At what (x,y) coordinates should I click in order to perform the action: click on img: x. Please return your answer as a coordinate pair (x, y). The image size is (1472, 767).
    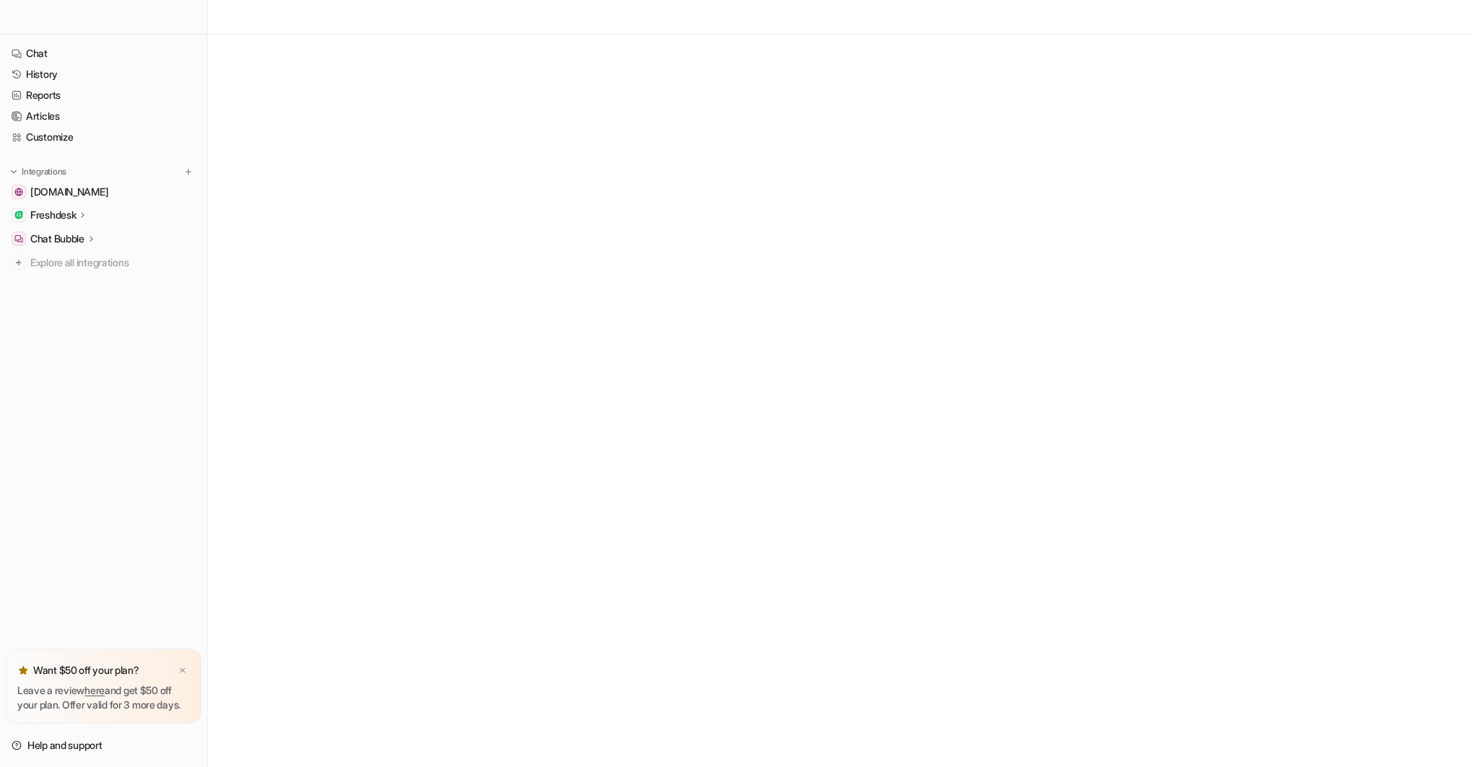
    Looking at the image, I should click on (183, 671).